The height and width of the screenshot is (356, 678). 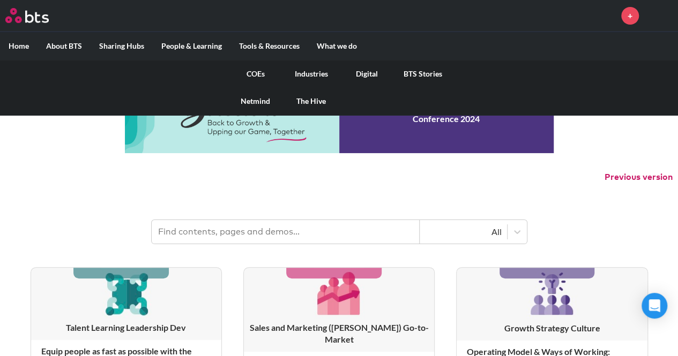 I want to click on button: Previous version, so click(x=638, y=177).